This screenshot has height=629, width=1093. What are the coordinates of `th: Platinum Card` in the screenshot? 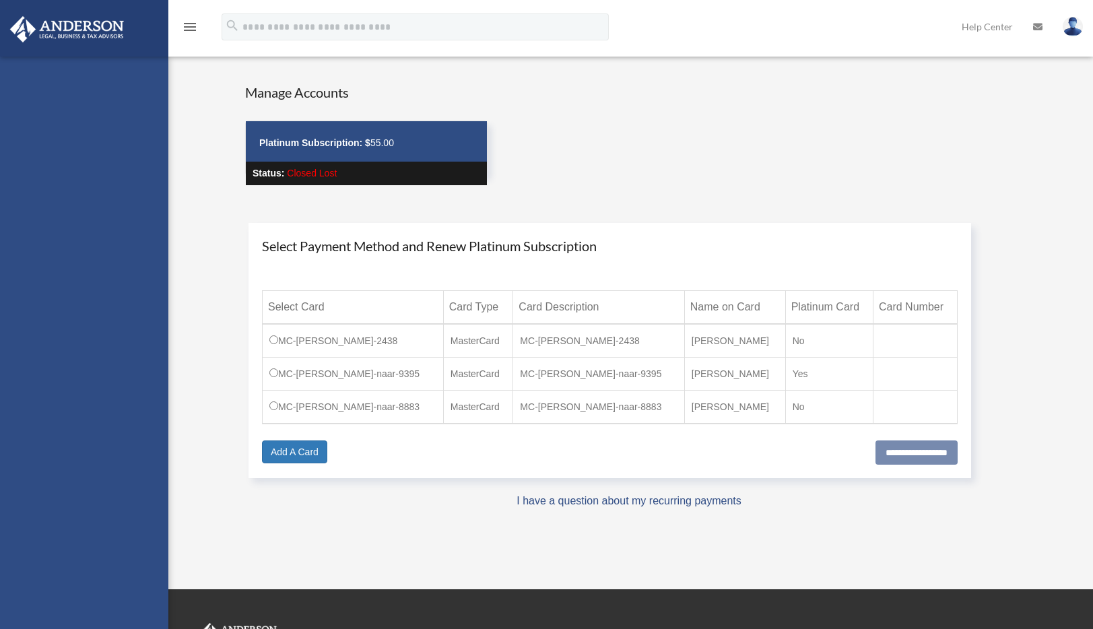 It's located at (829, 308).